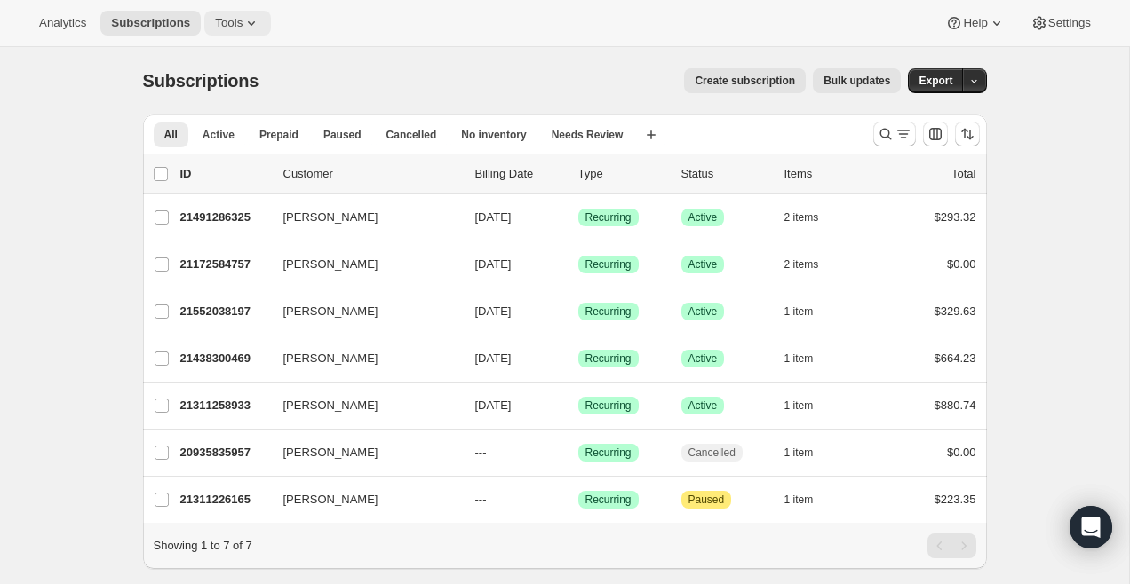 This screenshot has width=1130, height=584. Describe the element at coordinates (894, 134) in the screenshot. I see `button: Search and filter results` at that location.